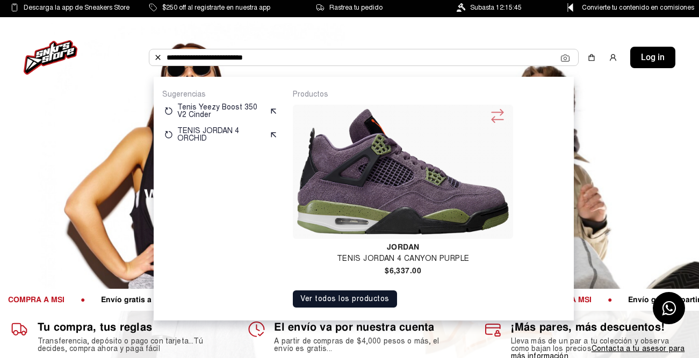  I want to click on h1: El envío va por nuestra cuenta, so click(363, 327).